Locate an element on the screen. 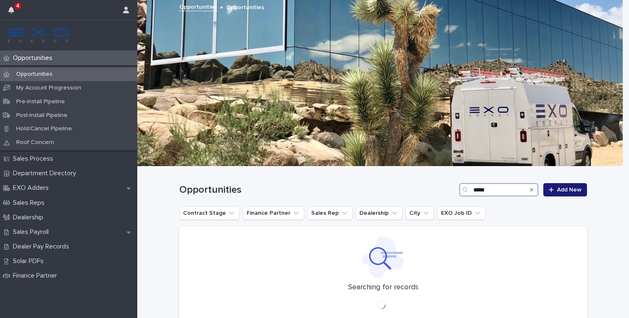 This screenshot has height=318, width=629. a: Add New is located at coordinates (565, 190).